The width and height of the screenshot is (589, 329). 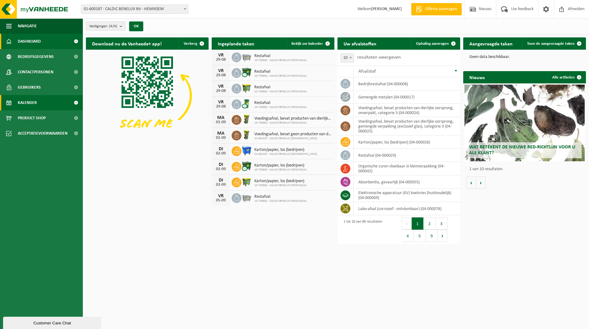 I want to click on span: Toon de aangevraagde taken, so click(x=551, y=44).